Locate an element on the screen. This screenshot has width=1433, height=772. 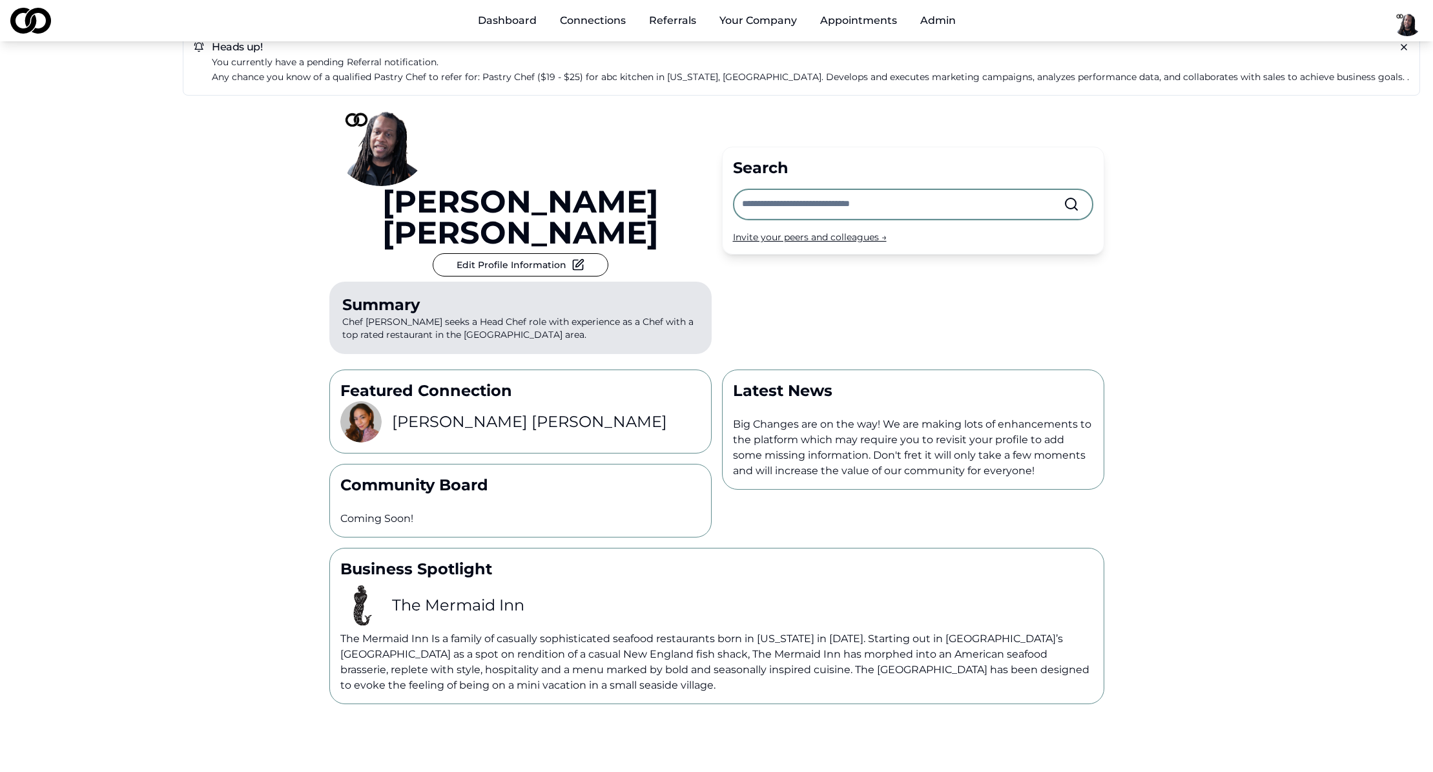
button: Admin is located at coordinates (938, 21).